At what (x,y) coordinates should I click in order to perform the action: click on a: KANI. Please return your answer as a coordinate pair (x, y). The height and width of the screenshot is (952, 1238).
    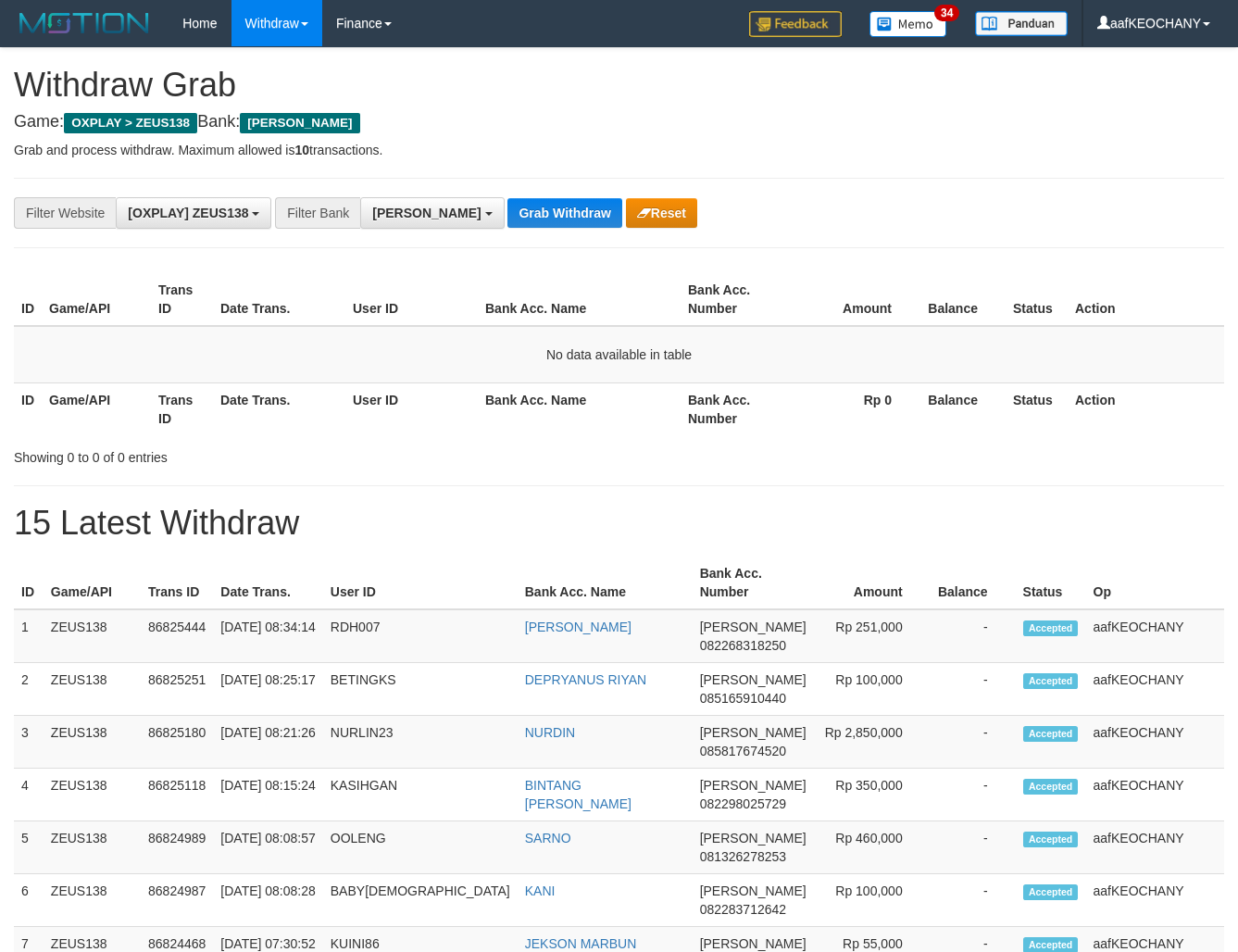
    Looking at the image, I should click on (540, 890).